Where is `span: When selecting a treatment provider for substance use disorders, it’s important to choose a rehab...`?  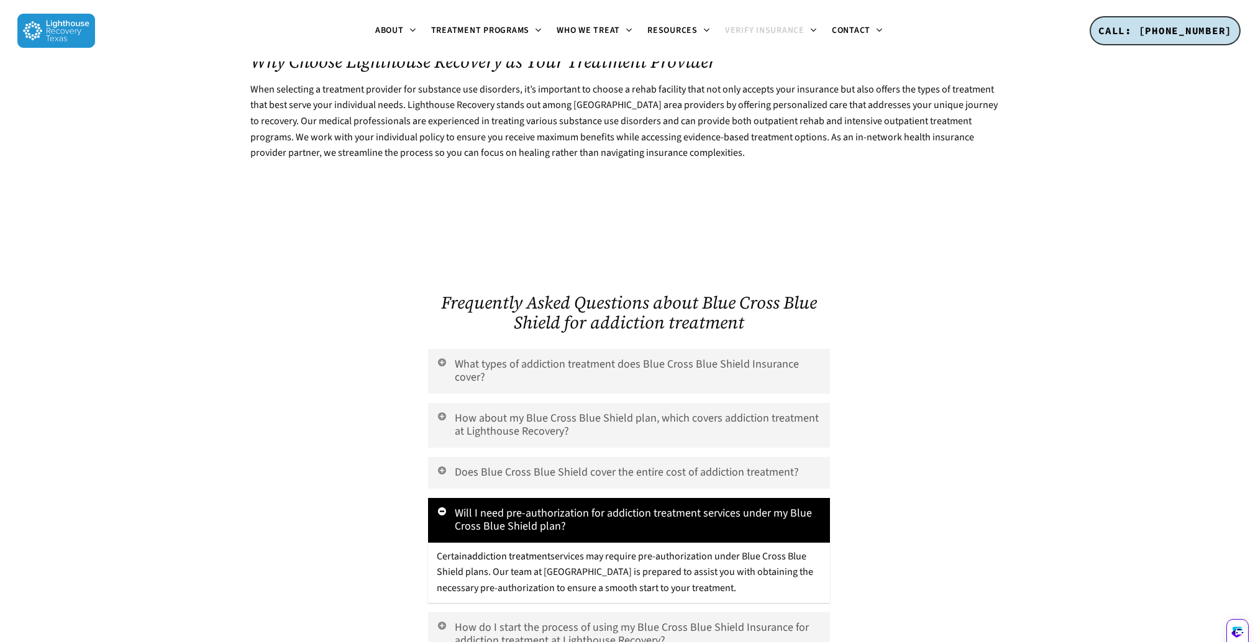 span: When selecting a treatment provider for substance use disorders, it’s important to choose a rehab... is located at coordinates (624, 121).